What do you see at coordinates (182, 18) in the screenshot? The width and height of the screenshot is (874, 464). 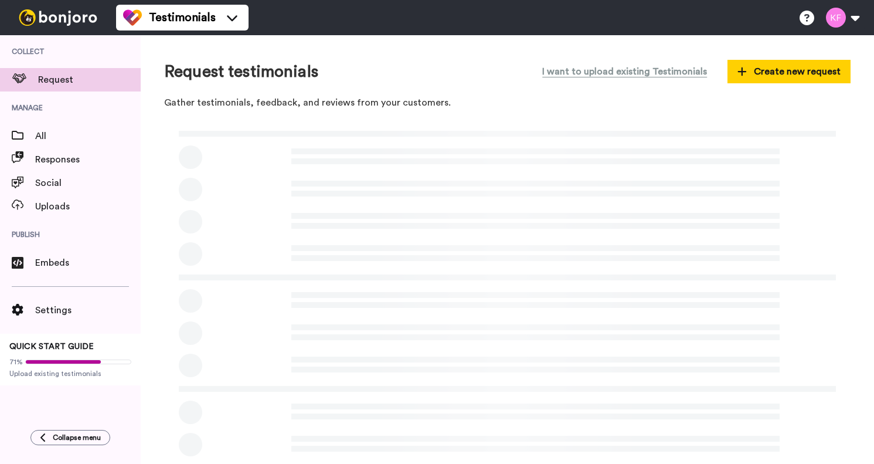 I see `span: Testimonials` at bounding box center [182, 18].